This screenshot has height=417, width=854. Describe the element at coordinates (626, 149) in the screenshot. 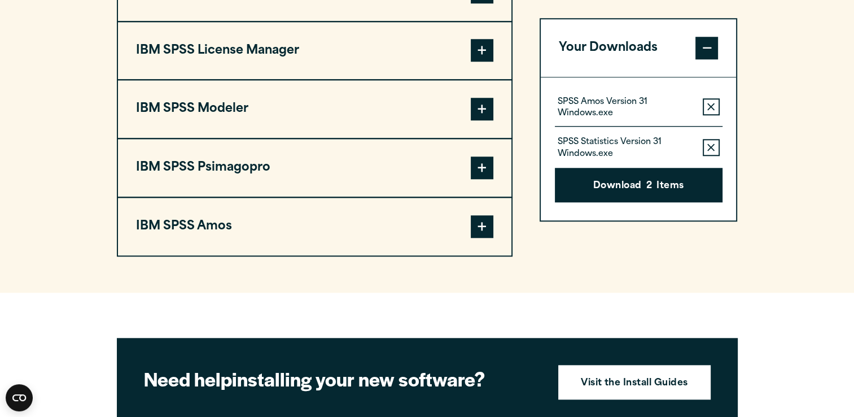

I see `p: SPSS Statistics Version 31 Windows.exe` at that location.